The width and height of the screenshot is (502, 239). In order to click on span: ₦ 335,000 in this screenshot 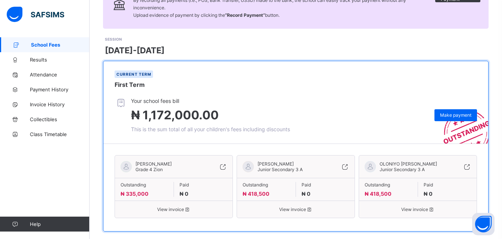, I will do `click(134, 194)`.